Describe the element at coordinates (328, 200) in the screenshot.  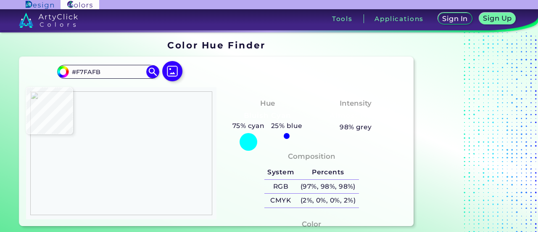
I see `h5: (2%, 0%, 0%, 2%)` at that location.